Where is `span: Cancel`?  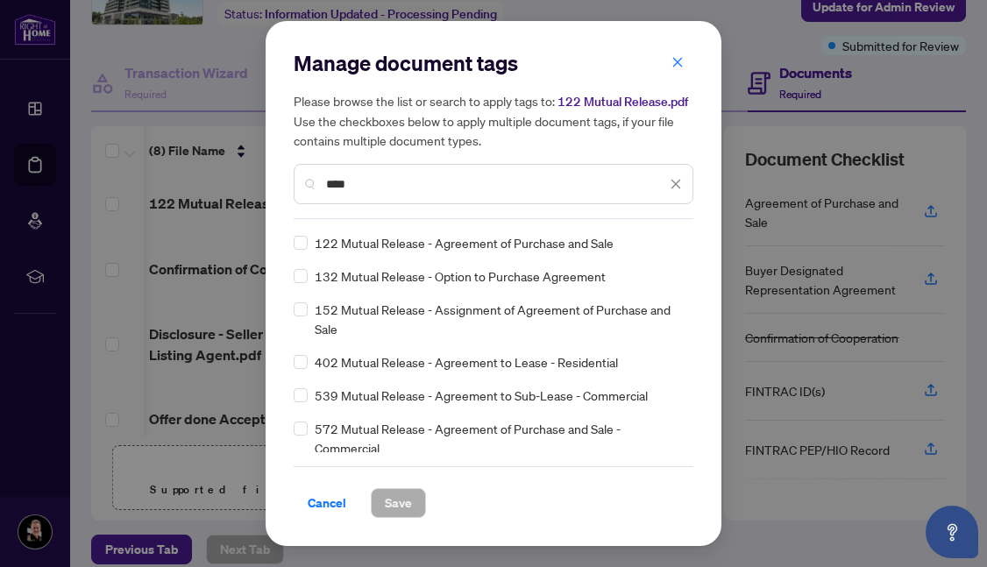 span: Cancel is located at coordinates (327, 503).